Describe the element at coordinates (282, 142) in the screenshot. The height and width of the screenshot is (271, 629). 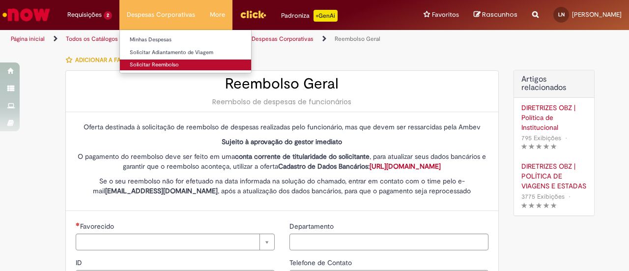
I see `strong: Sujeito à aprovação do gestor imediato` at that location.